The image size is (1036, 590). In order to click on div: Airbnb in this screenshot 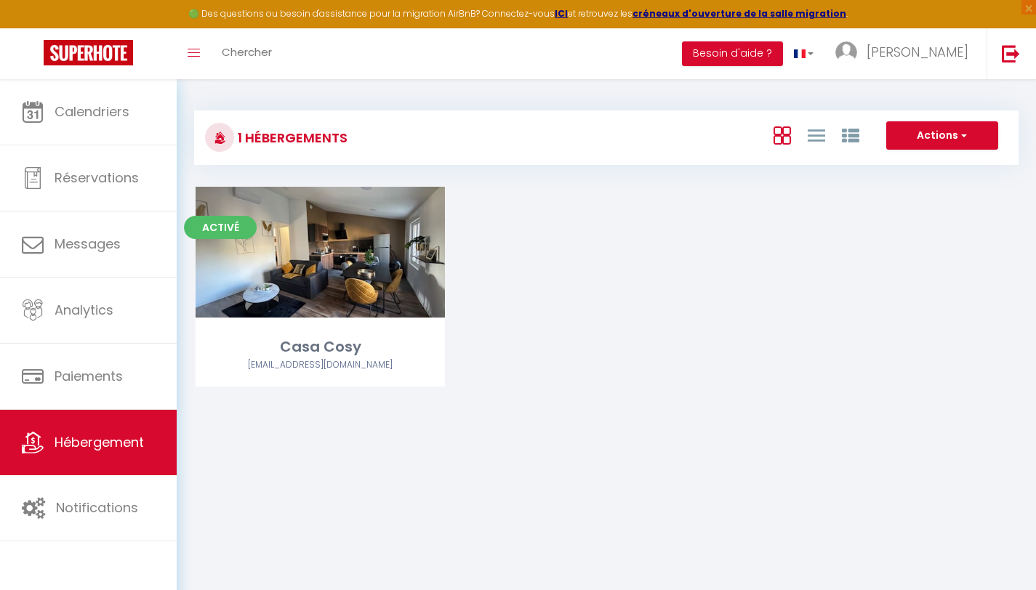, I will do `click(320, 365)`.